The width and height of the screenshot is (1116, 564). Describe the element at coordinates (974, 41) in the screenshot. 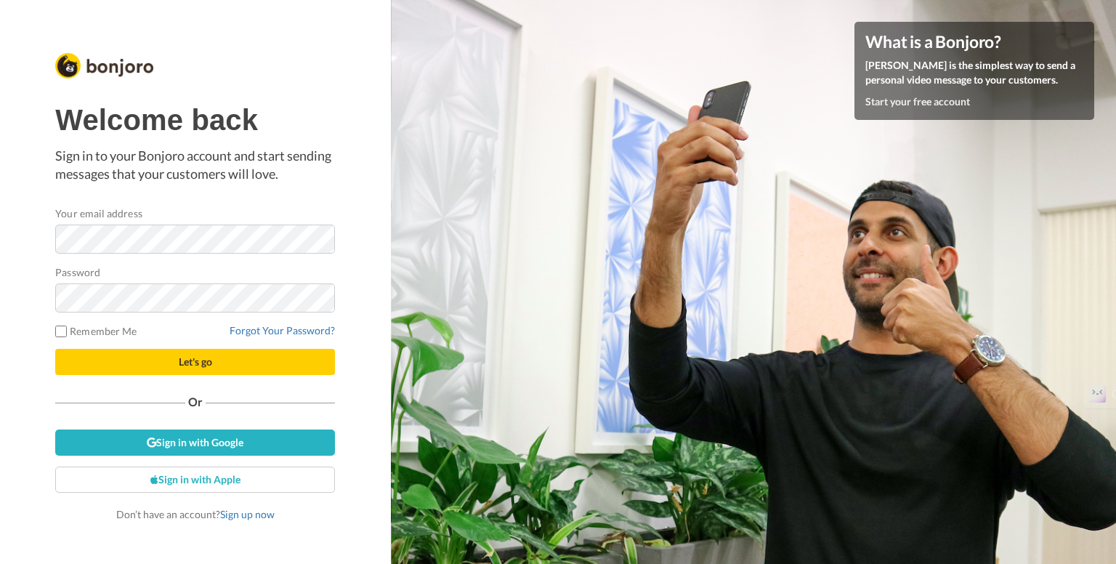

I see `h4: What is a Bonjoro?` at that location.